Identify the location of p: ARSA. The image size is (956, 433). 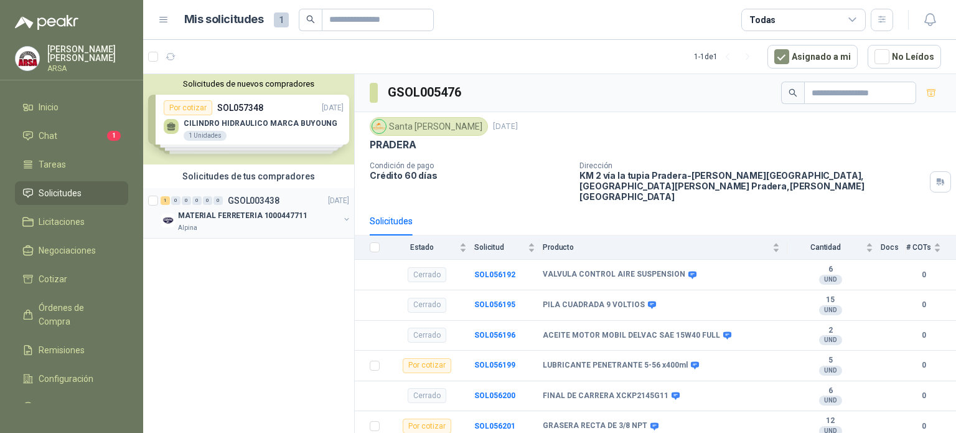
(88, 68).